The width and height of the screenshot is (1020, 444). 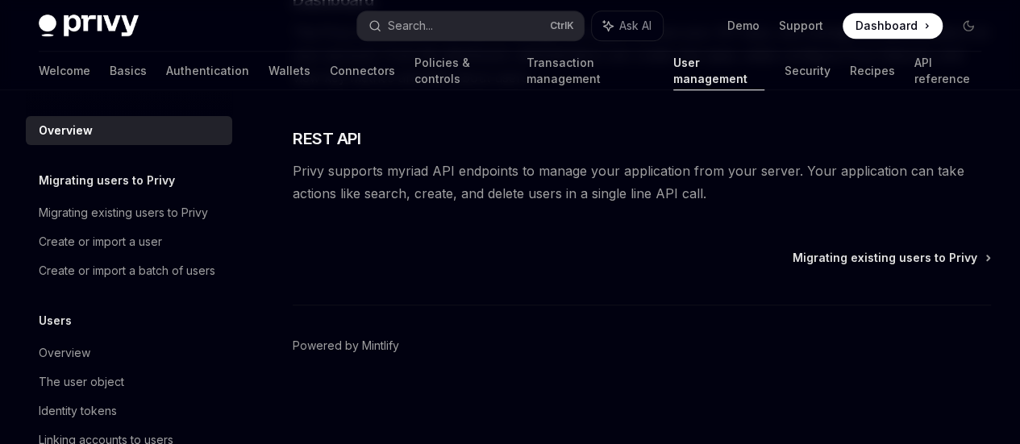 What do you see at coordinates (89, 26) in the screenshot?
I see `img: dark logo` at bounding box center [89, 26].